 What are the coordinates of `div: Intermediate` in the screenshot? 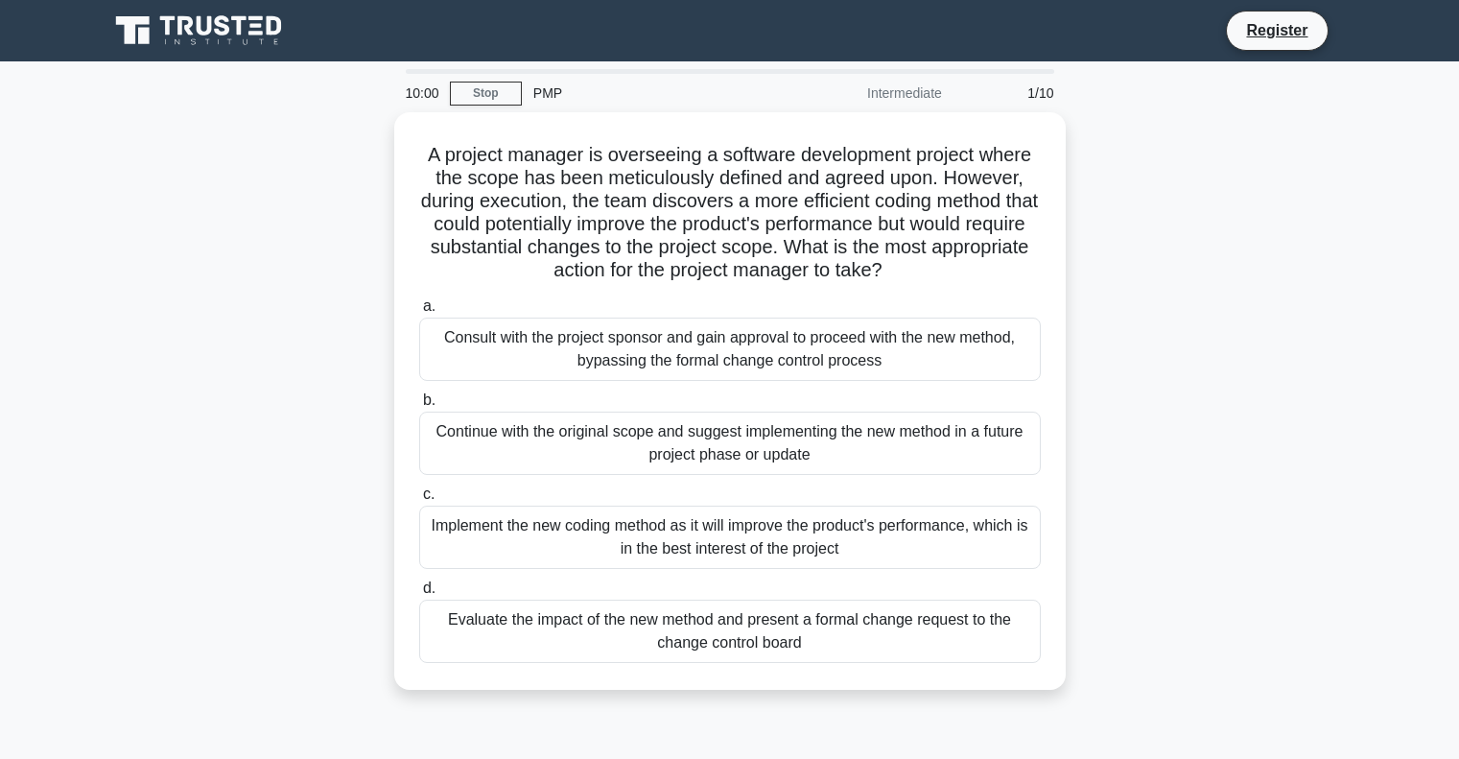 It's located at (869, 93).